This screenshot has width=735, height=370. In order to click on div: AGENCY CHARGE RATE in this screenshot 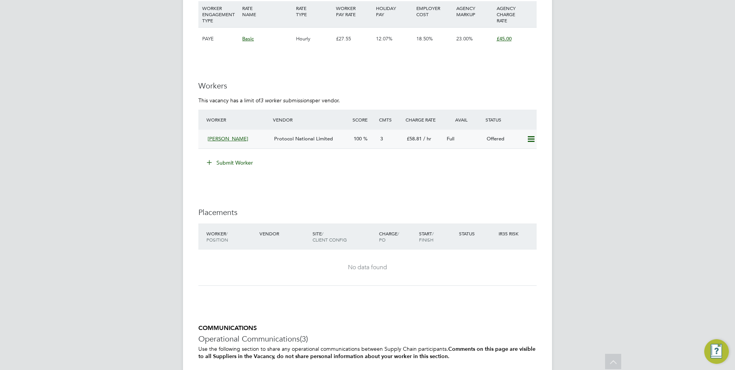, I will do `click(514, 14)`.